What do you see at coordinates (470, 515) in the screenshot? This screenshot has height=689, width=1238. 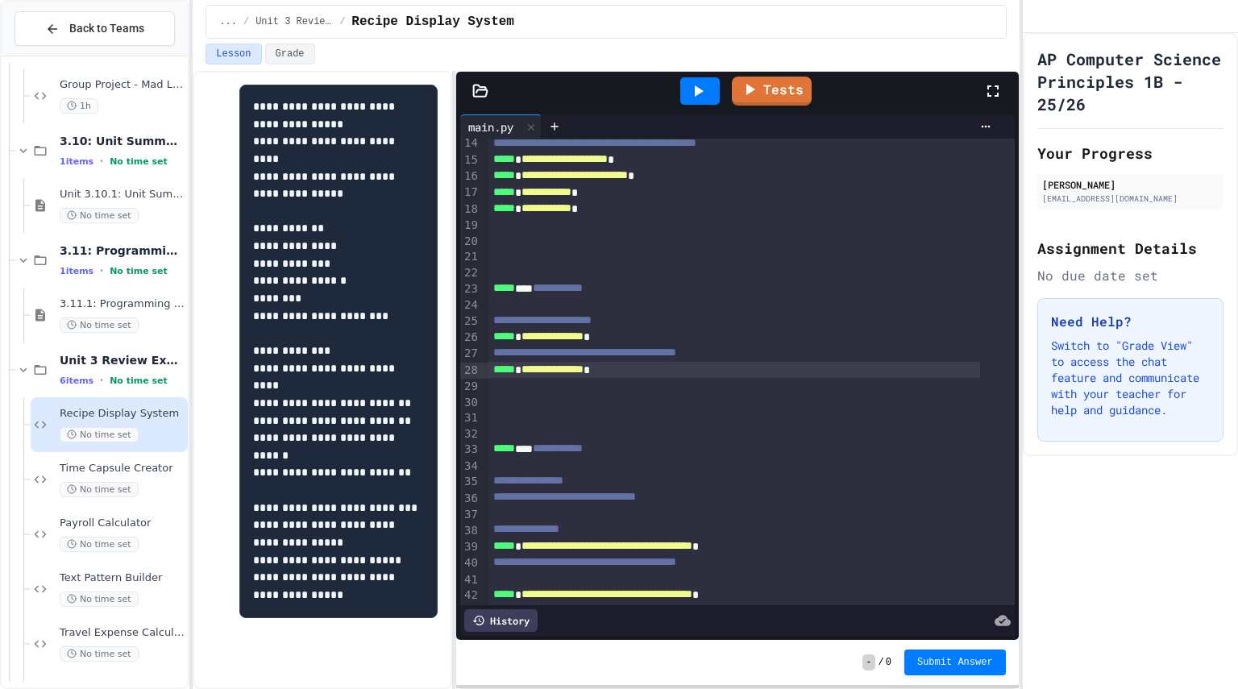 I see `div: 37` at bounding box center [470, 515].